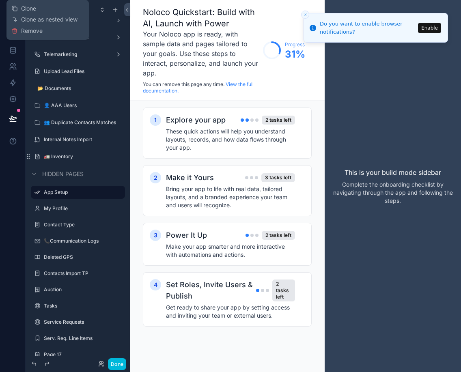  Describe the element at coordinates (82, 225) in the screenshot. I see `label: Contact Type` at that location.